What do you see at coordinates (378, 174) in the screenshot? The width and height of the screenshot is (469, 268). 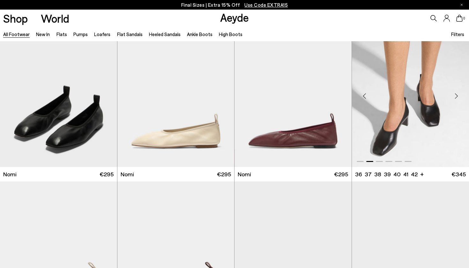 I see `li: 38` at bounding box center [378, 174].